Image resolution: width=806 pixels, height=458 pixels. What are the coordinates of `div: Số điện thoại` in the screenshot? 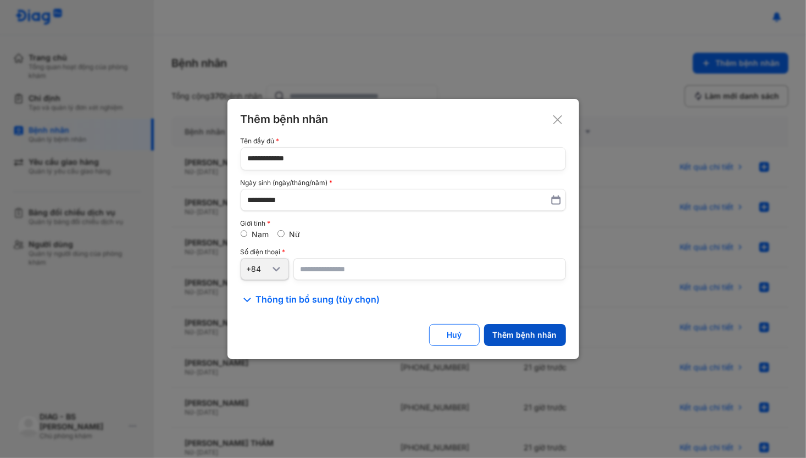 It's located at (403, 252).